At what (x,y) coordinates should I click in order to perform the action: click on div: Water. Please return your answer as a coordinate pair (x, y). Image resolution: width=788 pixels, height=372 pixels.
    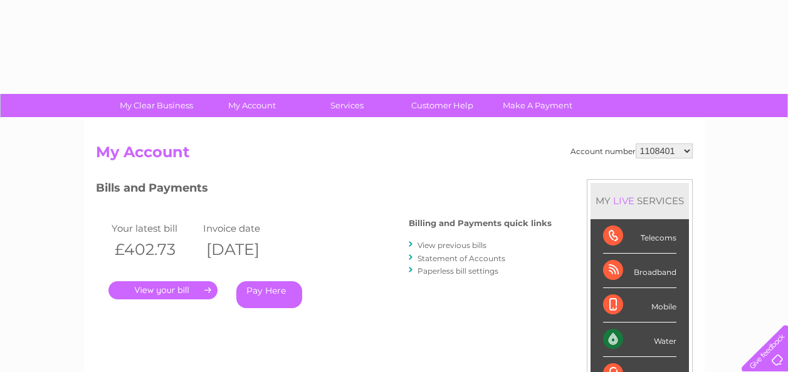
    Looking at the image, I should click on (639, 340).